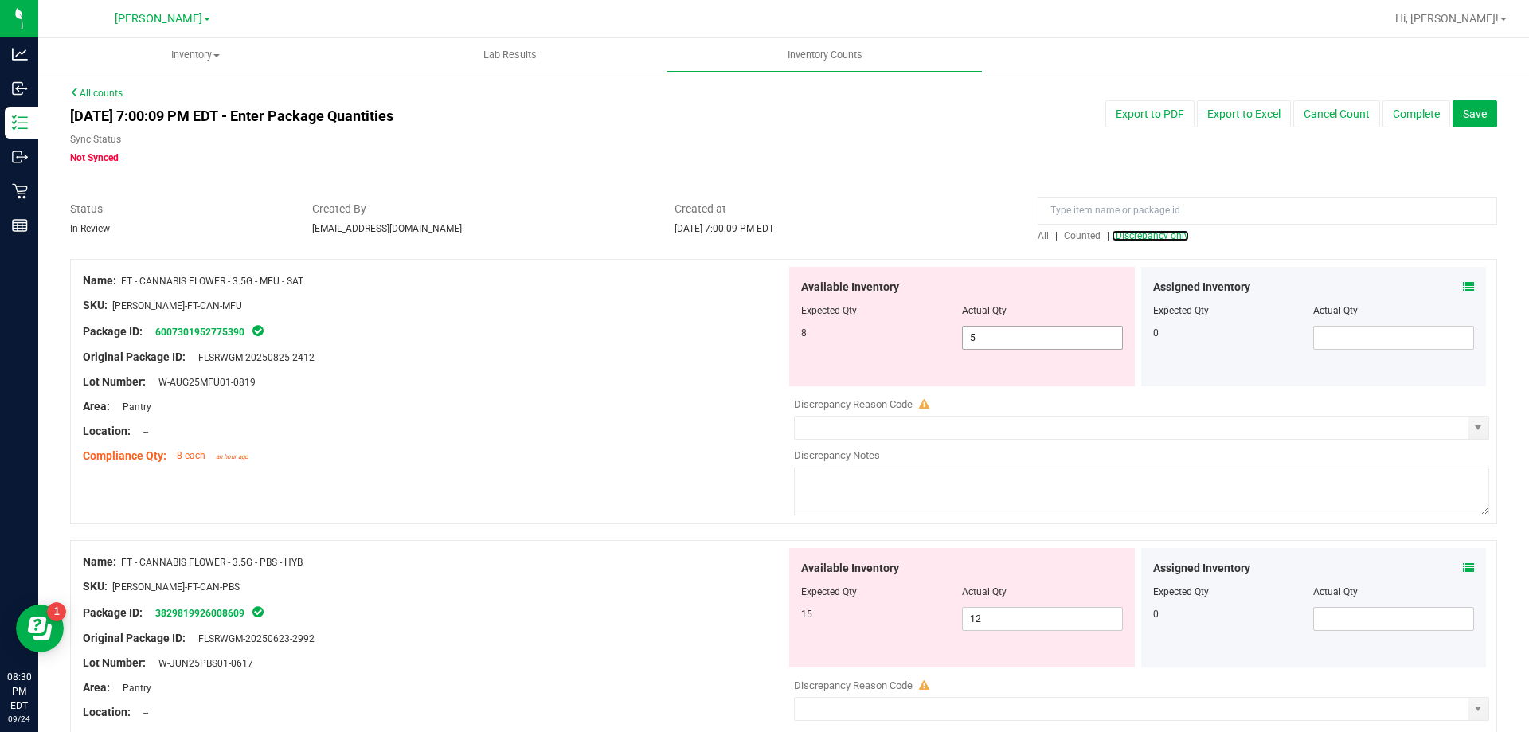 The height and width of the screenshot is (732, 1529). What do you see at coordinates (1336, 114) in the screenshot?
I see `button: Cancel Count` at bounding box center [1336, 114].